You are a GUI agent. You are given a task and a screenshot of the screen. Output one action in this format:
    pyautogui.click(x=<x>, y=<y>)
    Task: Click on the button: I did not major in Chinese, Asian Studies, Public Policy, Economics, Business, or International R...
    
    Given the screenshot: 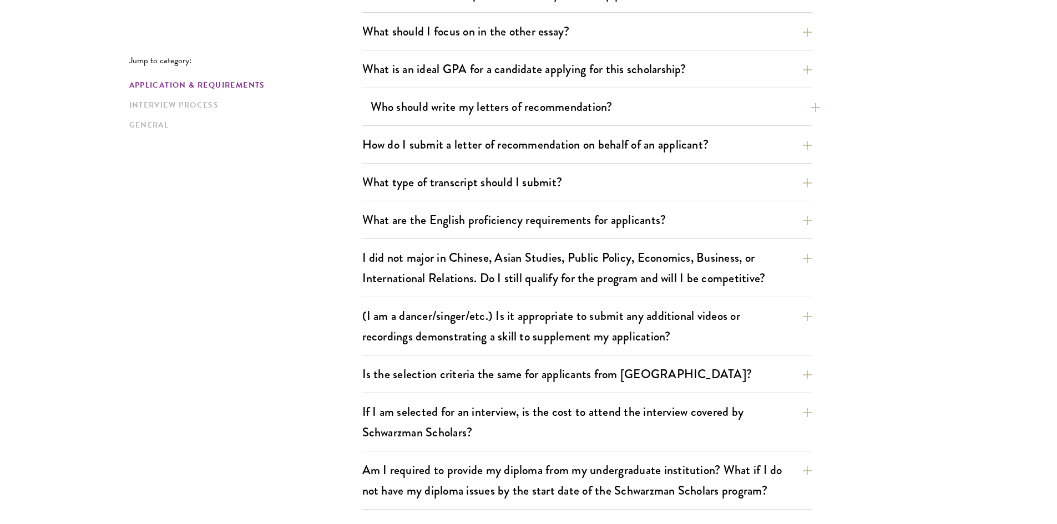 What is the action you would take?
    pyautogui.click(x=587, y=268)
    